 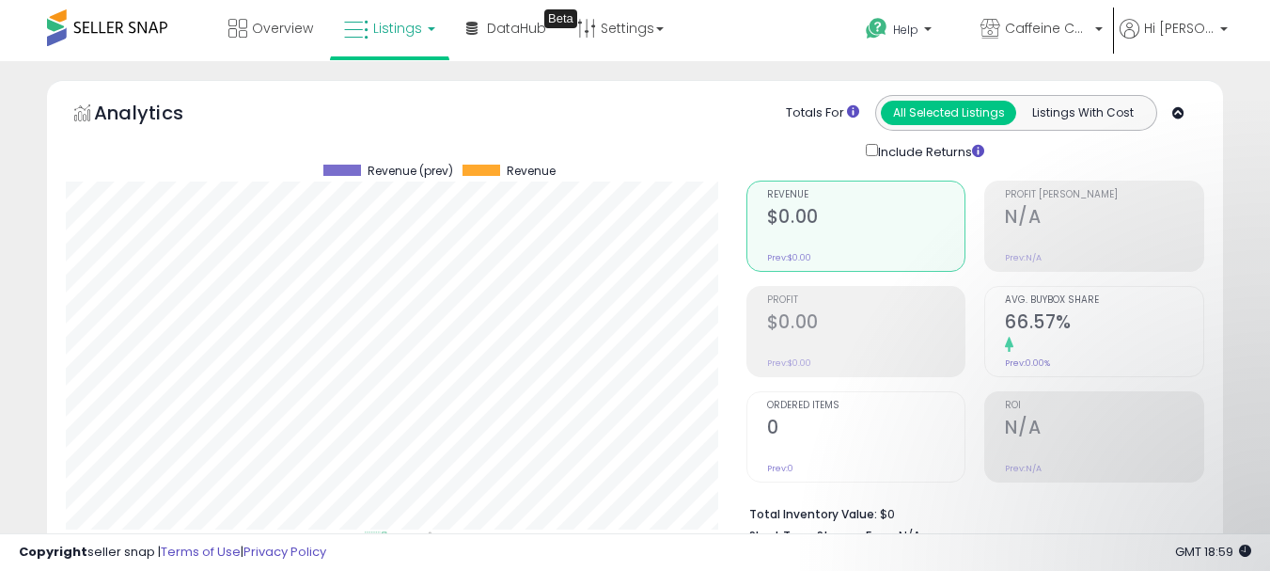 I want to click on h5: Analytics, so click(x=157, y=115).